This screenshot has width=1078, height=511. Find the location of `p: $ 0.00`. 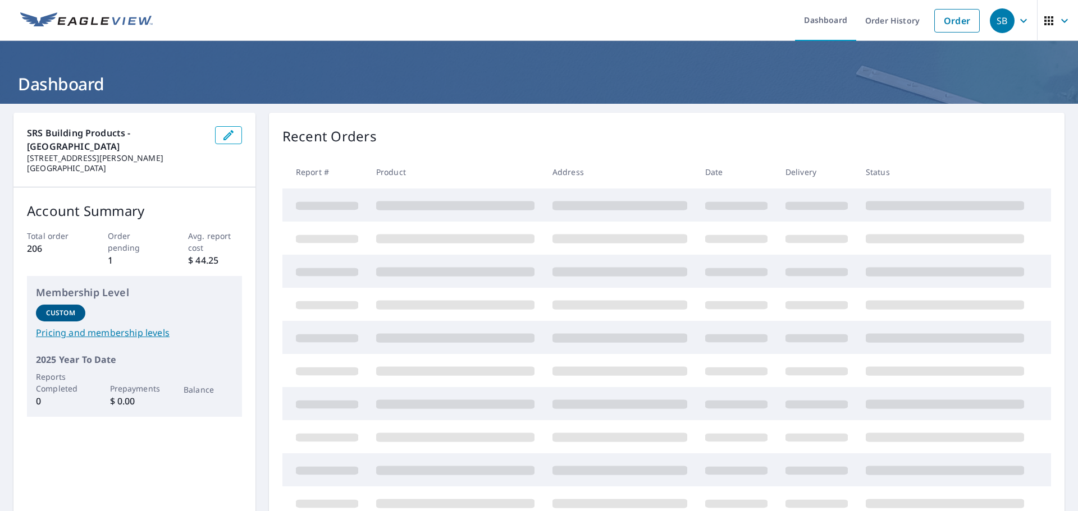

p: $ 0.00 is located at coordinates (135, 401).